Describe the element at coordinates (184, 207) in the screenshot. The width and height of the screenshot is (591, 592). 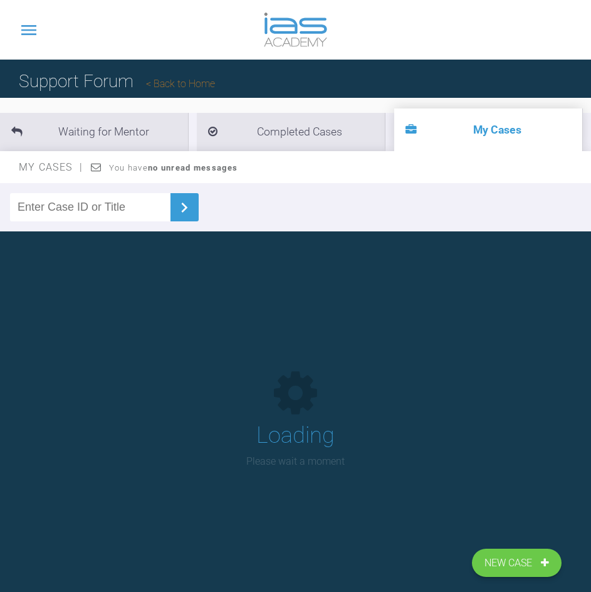
I see `img: chevronRight.28bd32b0.svg` at that location.